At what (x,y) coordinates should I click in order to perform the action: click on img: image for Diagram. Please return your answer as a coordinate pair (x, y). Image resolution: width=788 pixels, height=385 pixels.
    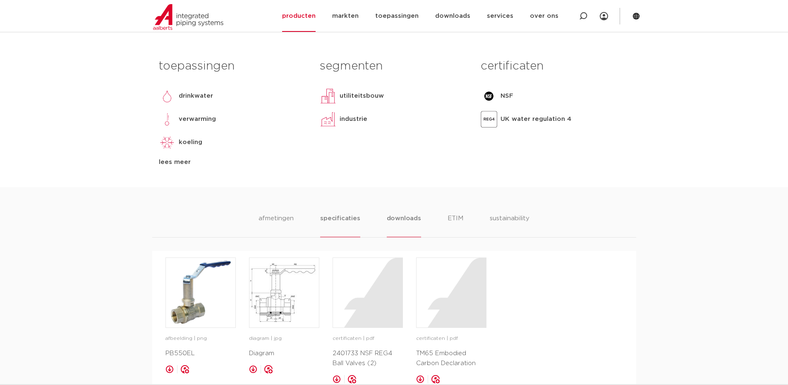
    Looking at the image, I should click on (284, 292).